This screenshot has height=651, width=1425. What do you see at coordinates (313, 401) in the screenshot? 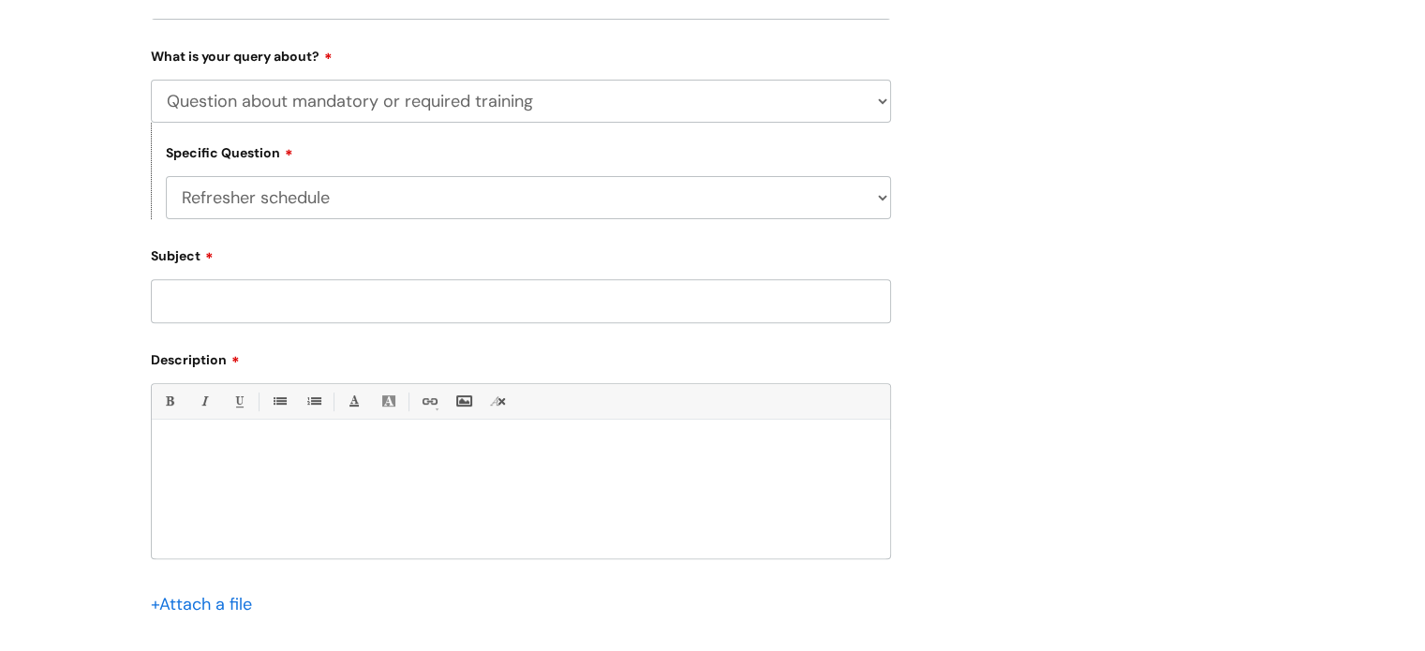
I see `a: 1. Ordered List (Ctrl-Shift-8)` at bounding box center [313, 401].